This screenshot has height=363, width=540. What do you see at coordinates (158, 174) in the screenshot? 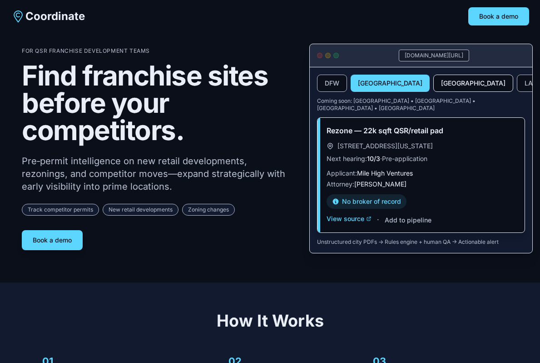
I see `p: Pre‑permit intelligence on new retail developments, rezonings, and competitor moves—expand strate...` at bounding box center [158, 174].